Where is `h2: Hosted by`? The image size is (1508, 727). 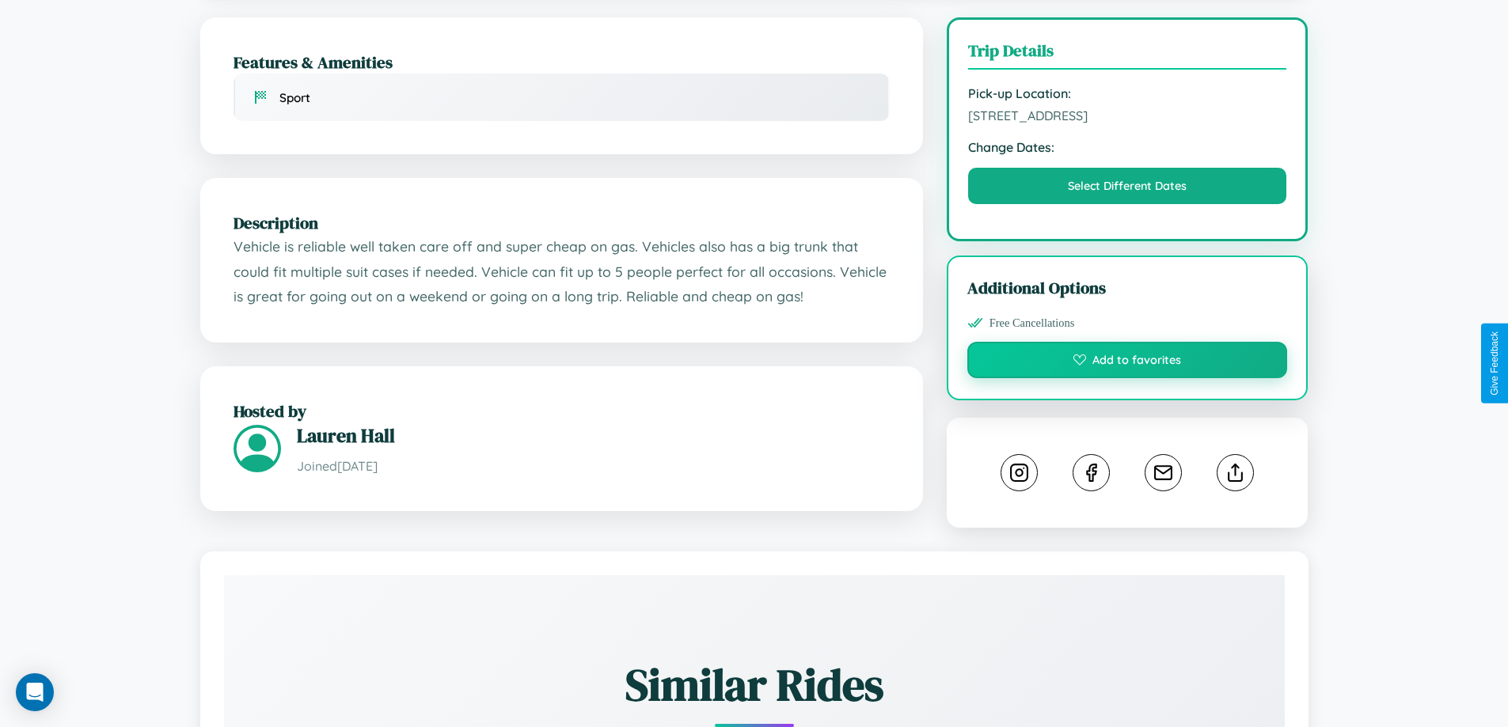 h2: Hosted by is located at coordinates (561, 411).